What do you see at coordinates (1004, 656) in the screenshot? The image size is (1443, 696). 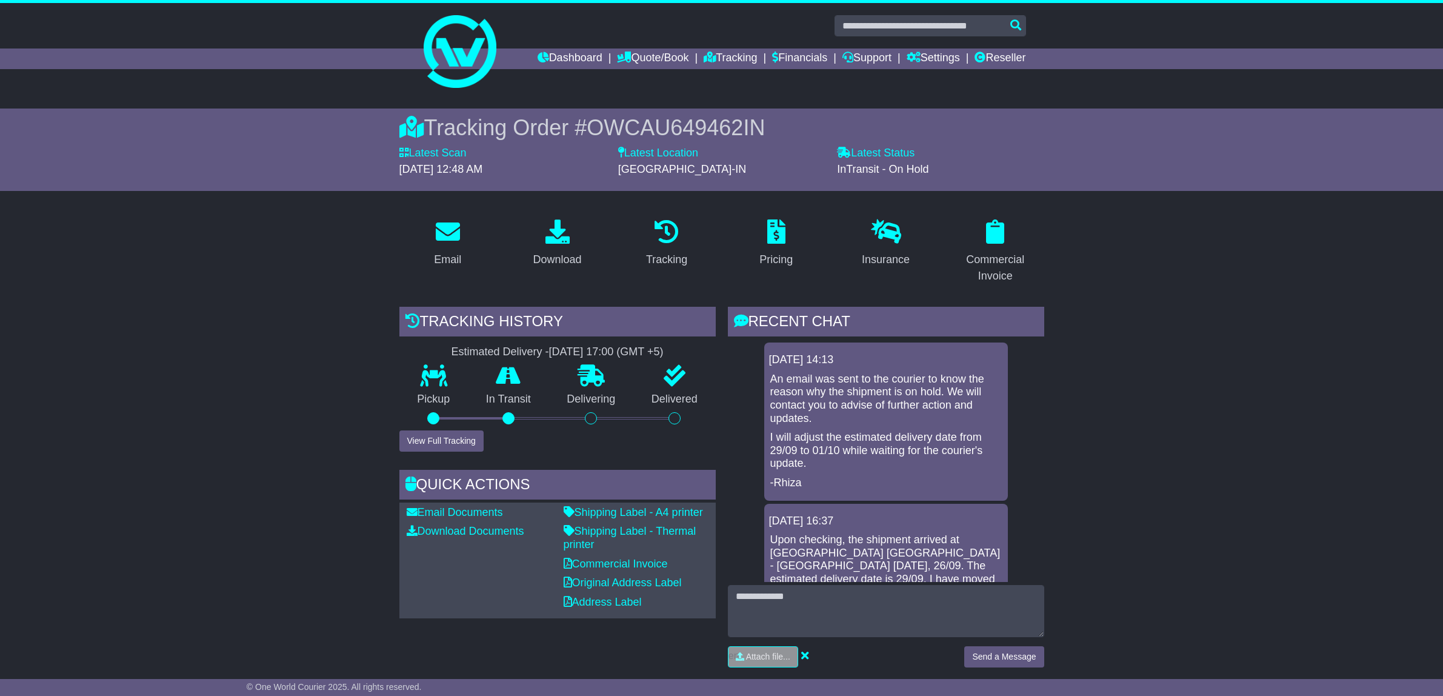 I see `button: Send a Message` at bounding box center [1004, 656].